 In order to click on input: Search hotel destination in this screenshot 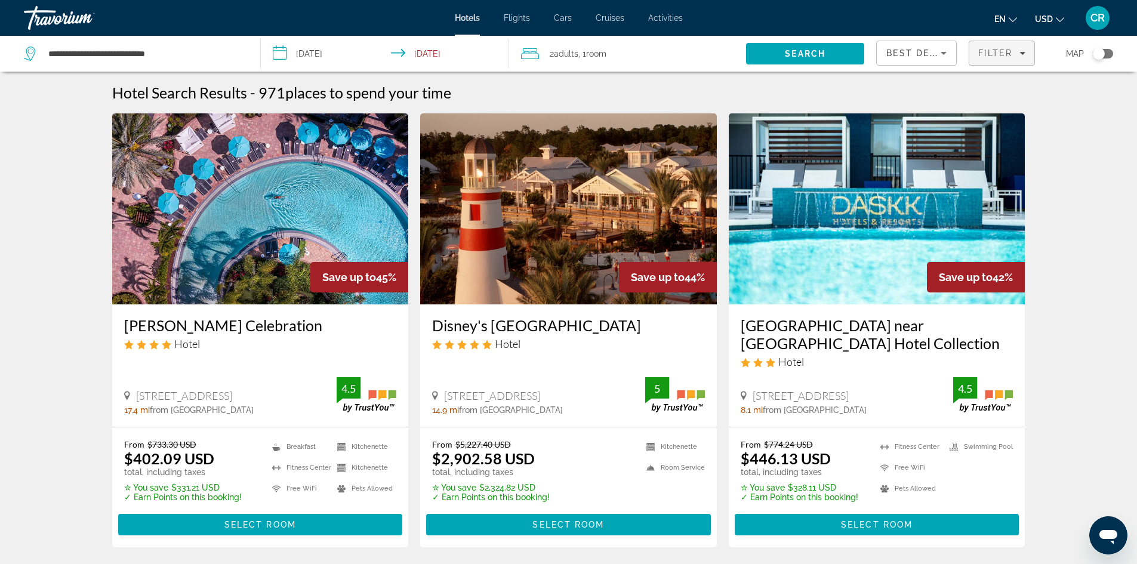, I will do `click(144, 54)`.